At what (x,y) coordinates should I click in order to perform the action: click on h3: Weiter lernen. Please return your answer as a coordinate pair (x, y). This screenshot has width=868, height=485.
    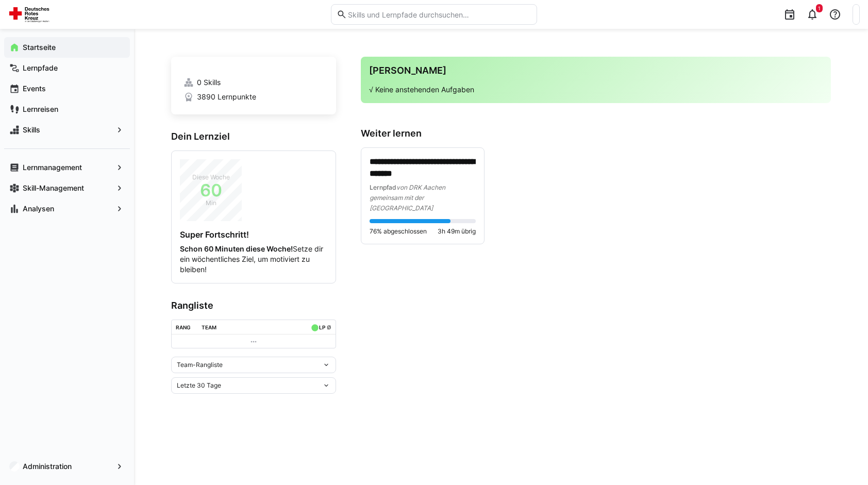
    Looking at the image, I should click on (596, 133).